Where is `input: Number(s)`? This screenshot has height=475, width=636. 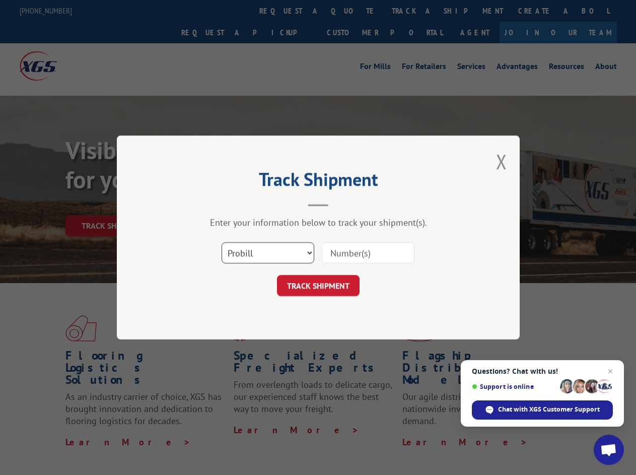 input: Number(s) is located at coordinates (368, 253).